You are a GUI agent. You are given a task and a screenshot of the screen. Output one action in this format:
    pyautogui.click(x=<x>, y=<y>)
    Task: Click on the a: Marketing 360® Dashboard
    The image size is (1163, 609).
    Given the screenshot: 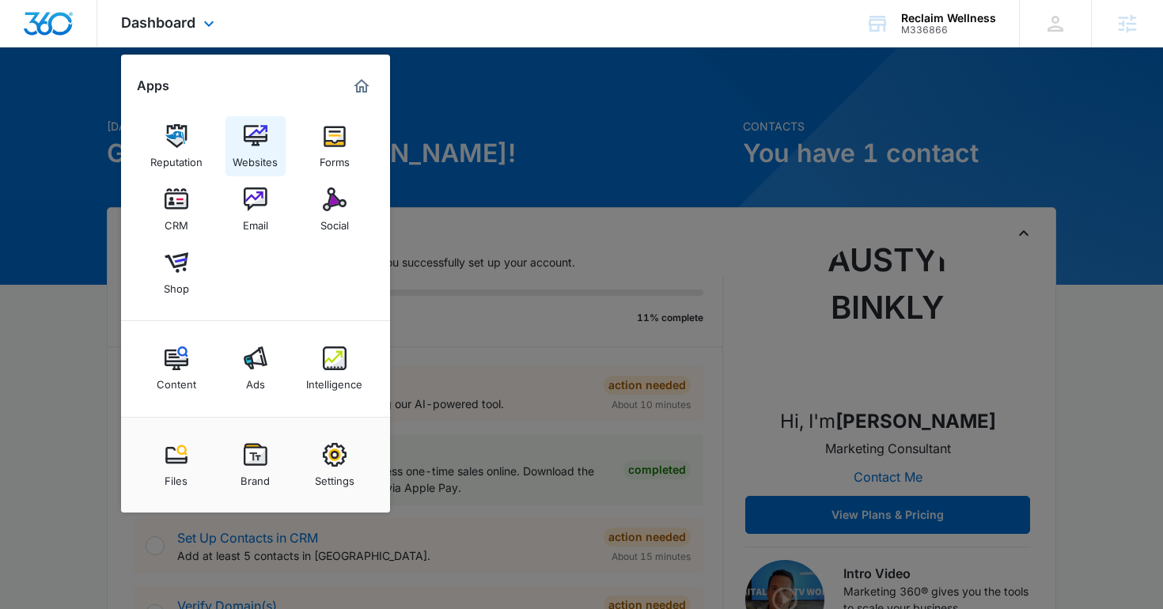 What is the action you would take?
    pyautogui.click(x=362, y=86)
    